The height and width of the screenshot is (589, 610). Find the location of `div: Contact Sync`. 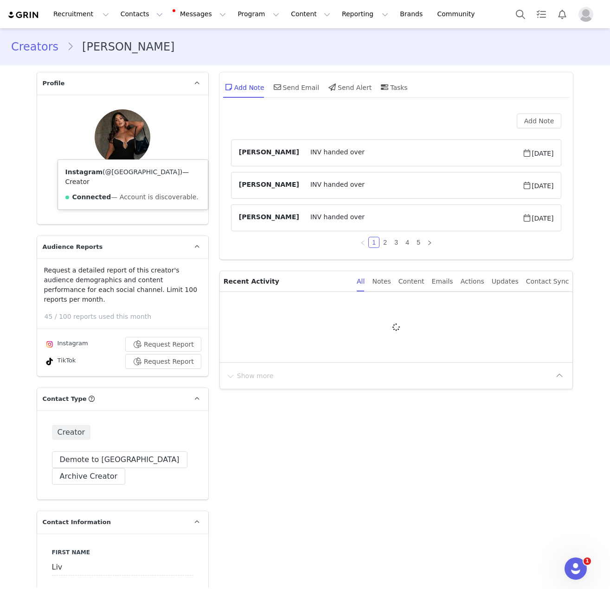

div: Contact Sync is located at coordinates (547, 281).